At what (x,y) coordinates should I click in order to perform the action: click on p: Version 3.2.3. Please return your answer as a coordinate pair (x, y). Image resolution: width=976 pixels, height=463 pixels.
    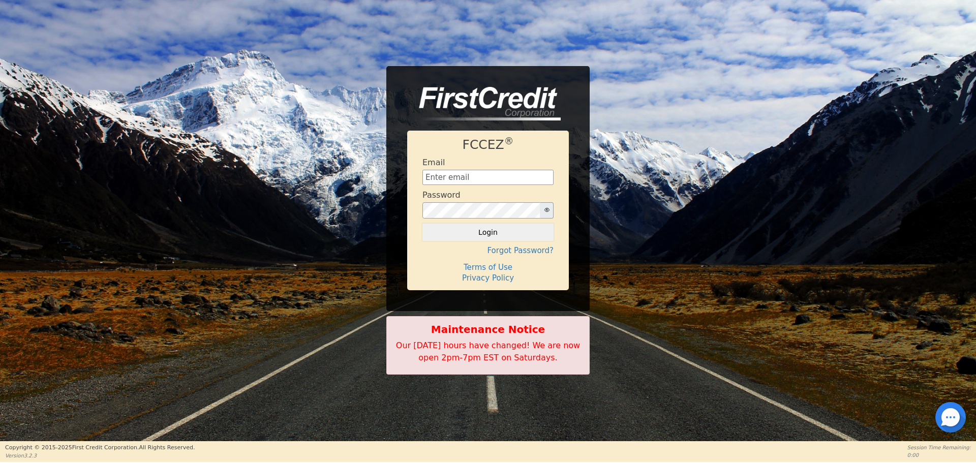
    Looking at the image, I should click on (100, 456).